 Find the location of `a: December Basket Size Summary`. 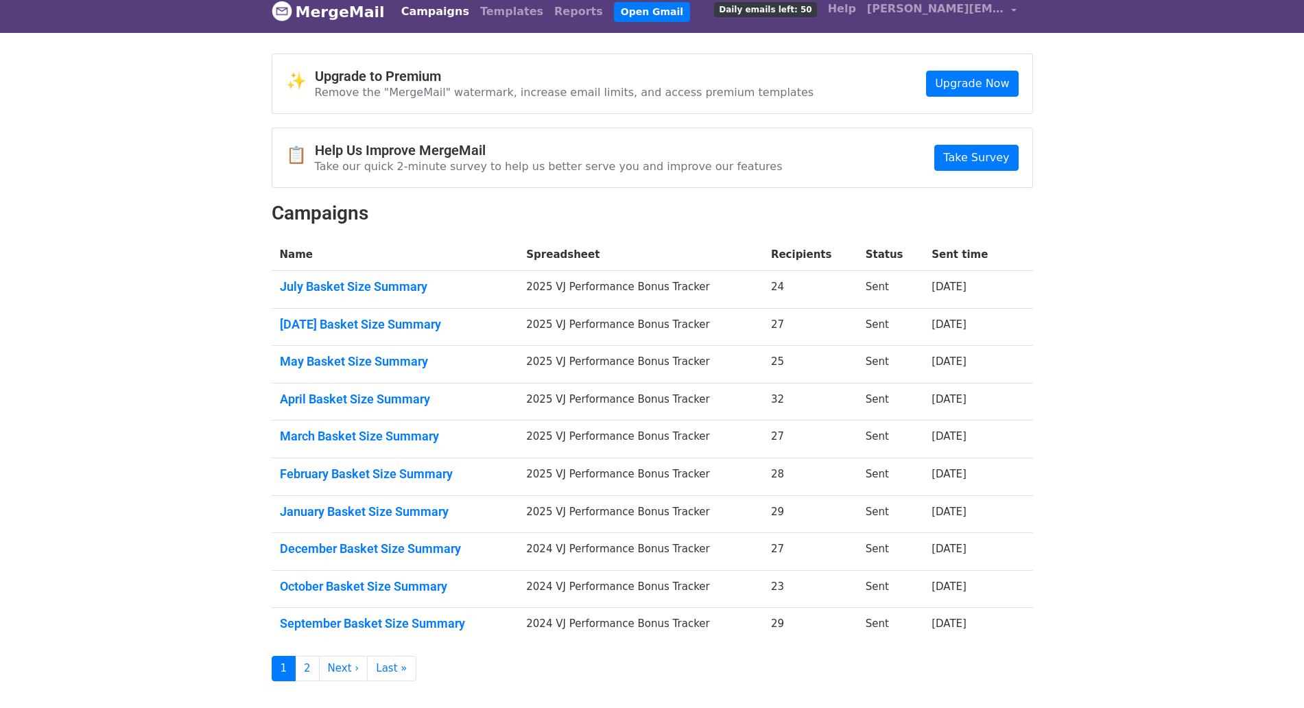

a: December Basket Size Summary is located at coordinates (395, 549).